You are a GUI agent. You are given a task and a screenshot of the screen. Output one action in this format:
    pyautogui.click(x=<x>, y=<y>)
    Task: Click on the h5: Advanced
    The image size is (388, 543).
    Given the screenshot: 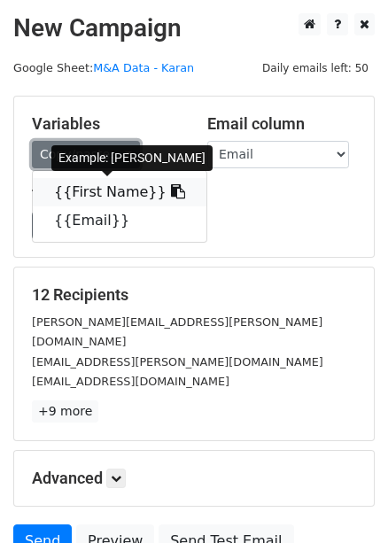 What is the action you would take?
    pyautogui.click(x=194, y=479)
    